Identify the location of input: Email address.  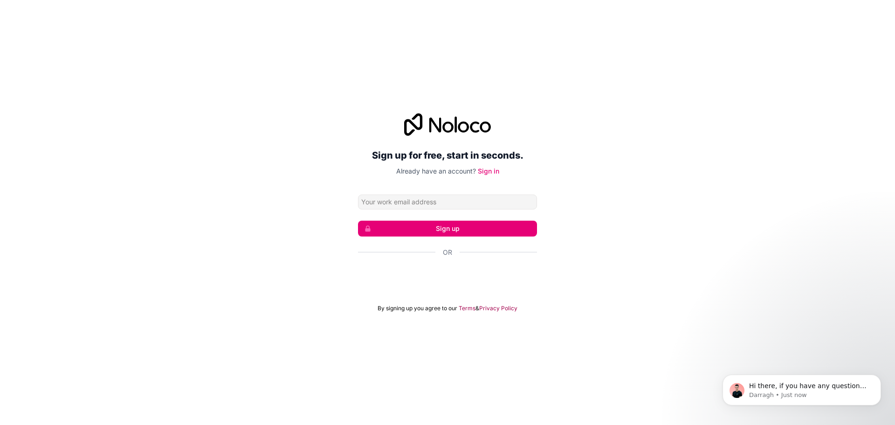
(448, 202).